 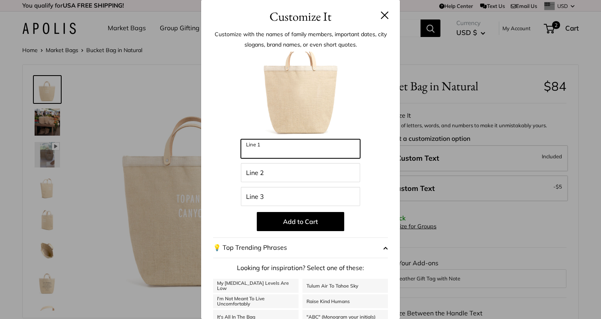 I want to click on a: I'm Not Meant To Live Uncomfortably, so click(x=255, y=301).